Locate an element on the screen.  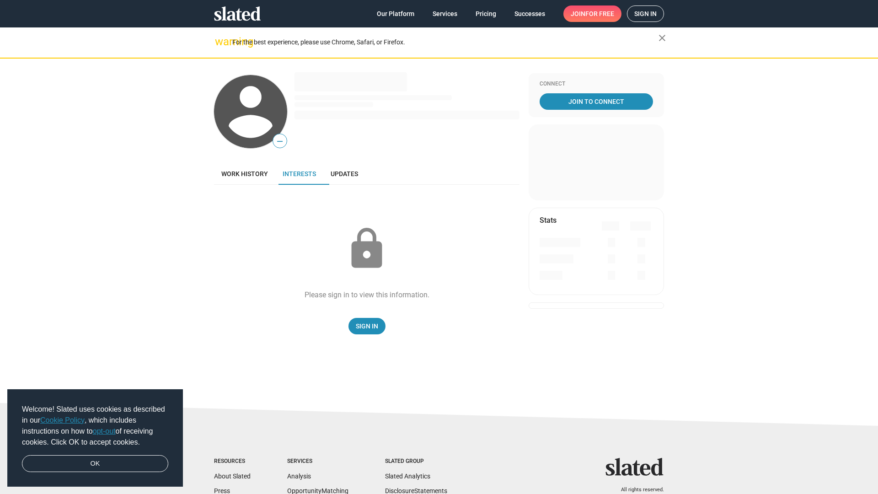
a: About Slated is located at coordinates (232, 476).